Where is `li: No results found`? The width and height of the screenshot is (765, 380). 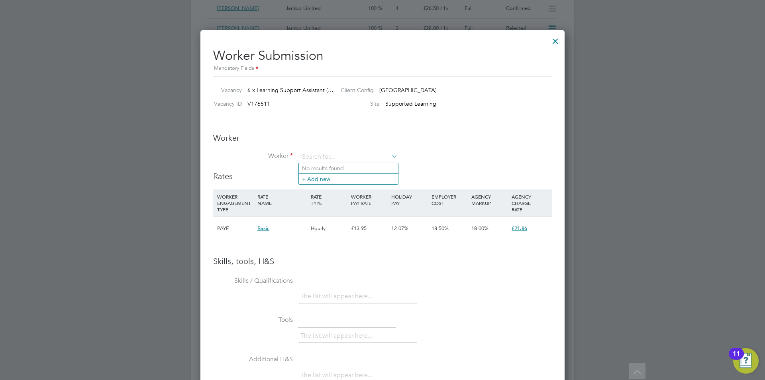
li: No results found is located at coordinates (348, 168).